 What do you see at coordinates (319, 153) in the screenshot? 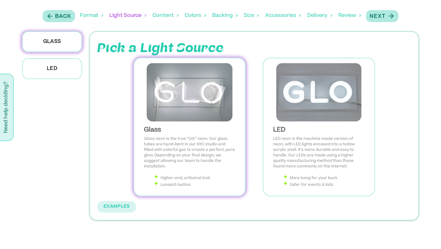
I see `p: LED neon is the machine-made version of neon, with LED lights encased into a hollow acrylic shell...` at bounding box center [319, 153].